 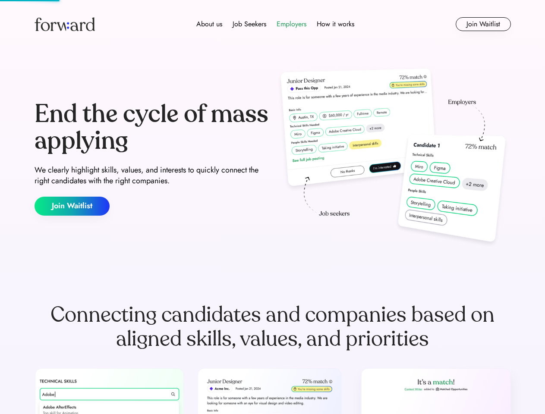 What do you see at coordinates (249, 24) in the screenshot?
I see `div: Job Seekers` at bounding box center [249, 24].